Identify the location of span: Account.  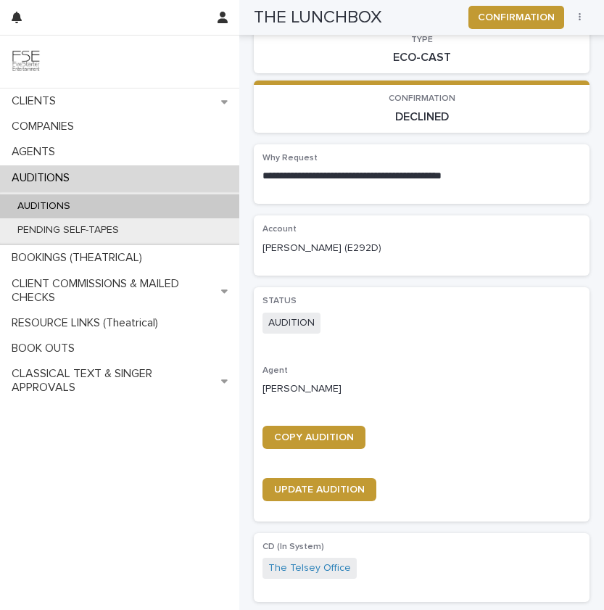
(279, 229).